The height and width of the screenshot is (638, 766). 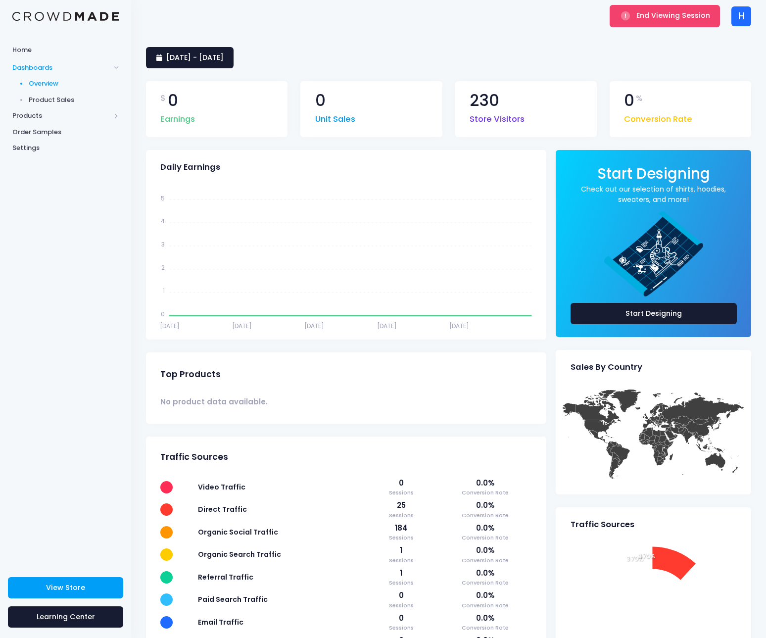 What do you see at coordinates (65, 50) in the screenshot?
I see `span: Home` at bounding box center [65, 50].